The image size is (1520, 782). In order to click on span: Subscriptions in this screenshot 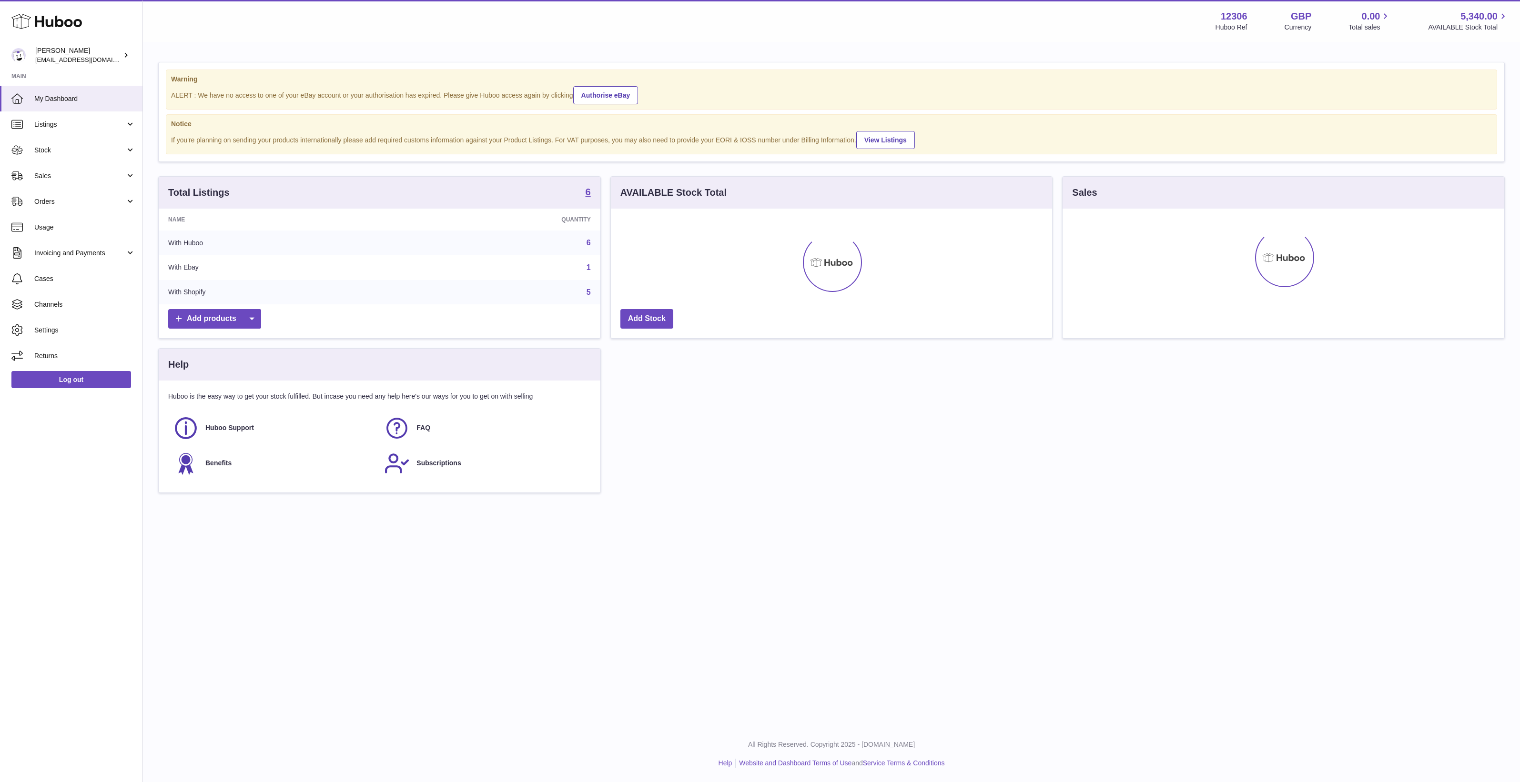, I will do `click(438, 463)`.